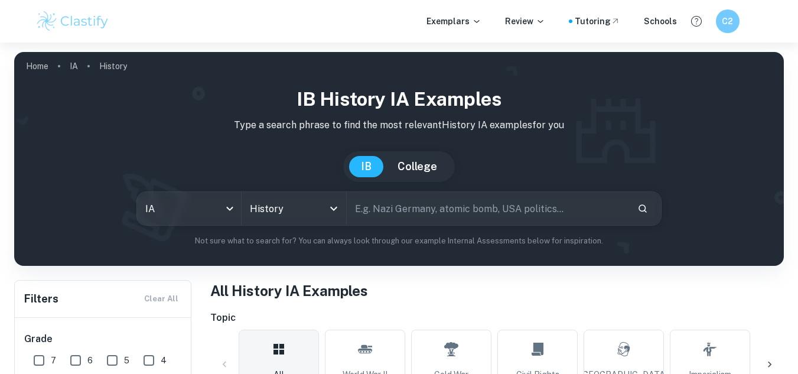  What do you see at coordinates (497, 318) in the screenshot?
I see `h6: Topic` at bounding box center [497, 318].